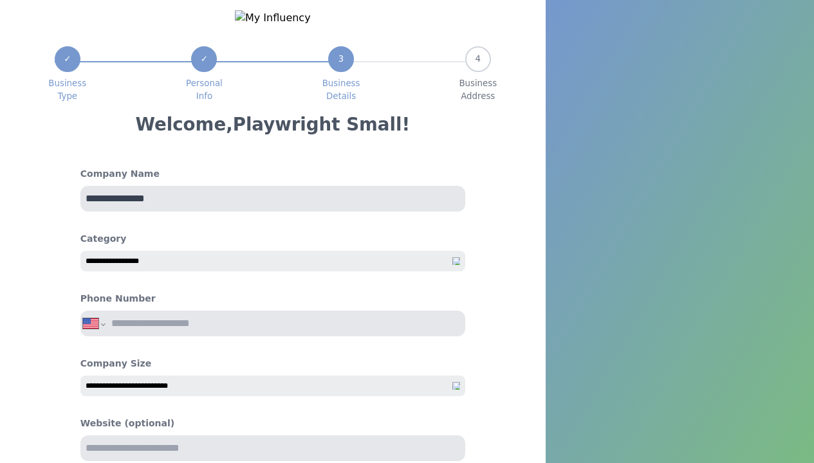 The width and height of the screenshot is (814, 463). I want to click on h3: Welcome, Playwright Small !, so click(272, 125).